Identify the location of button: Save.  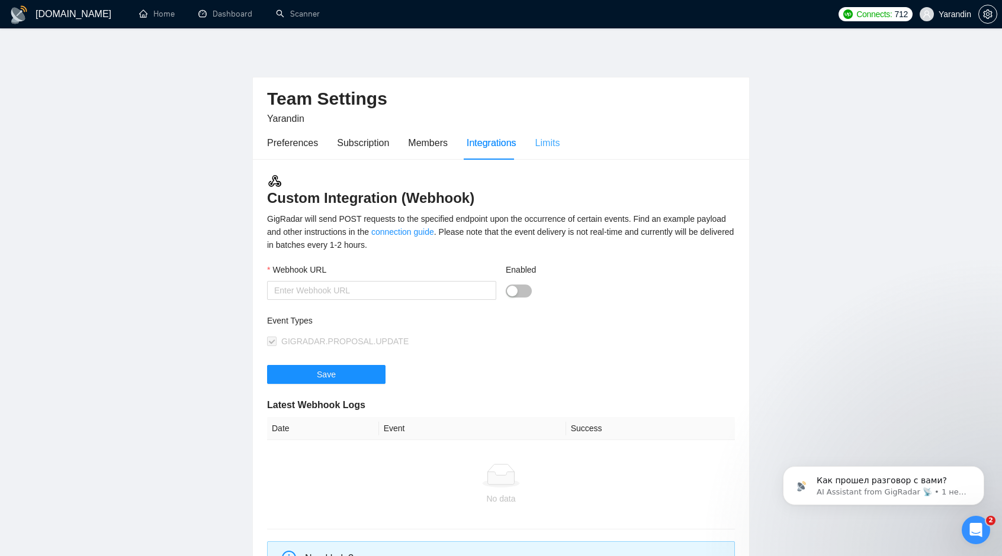
(326, 375).